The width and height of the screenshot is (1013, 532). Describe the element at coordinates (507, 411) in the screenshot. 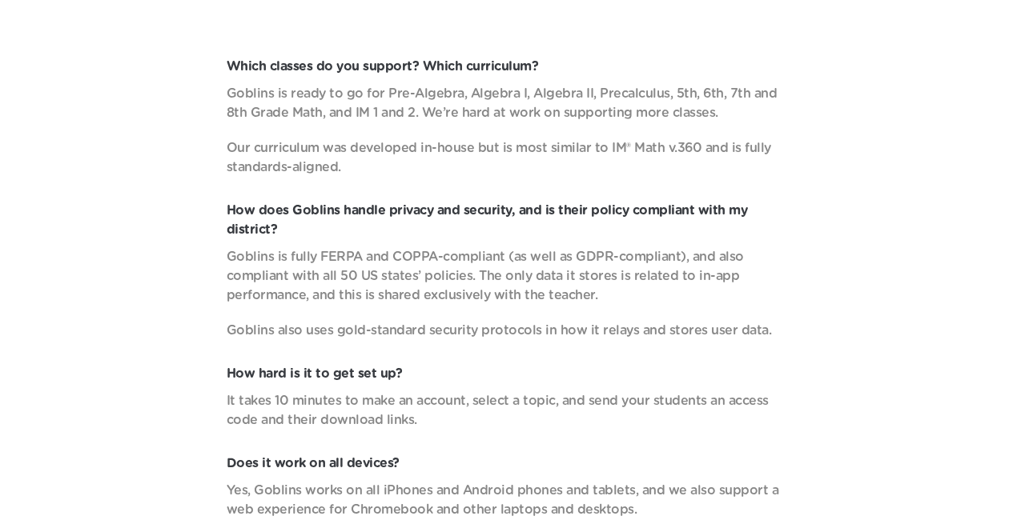

I see `p: It takes 10 minutes to make an account, select a topic, and send your students an access code and...` at that location.